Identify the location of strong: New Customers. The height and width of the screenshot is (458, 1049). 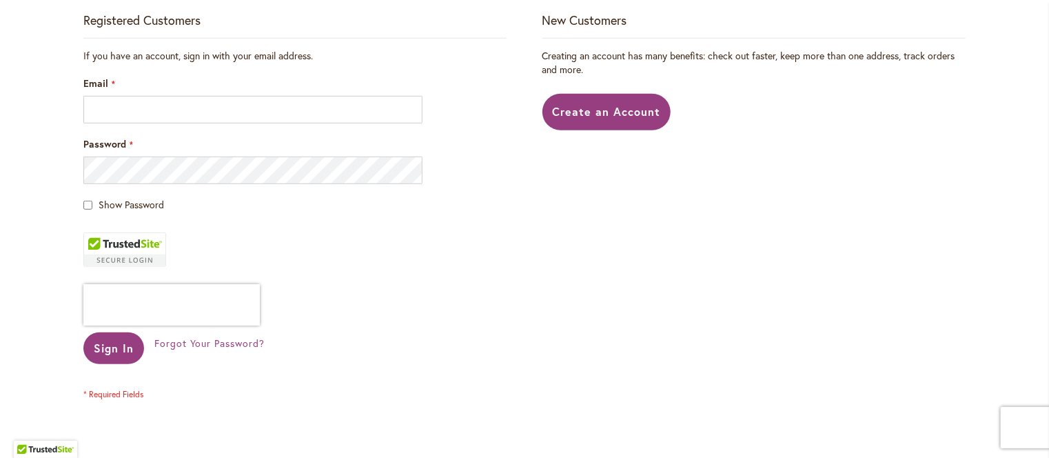
(584, 20).